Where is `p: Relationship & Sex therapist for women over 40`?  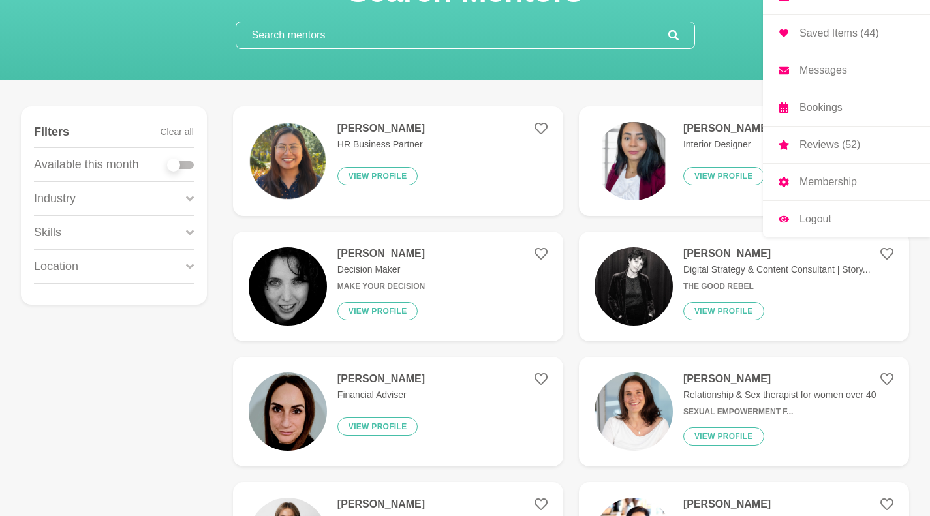 p: Relationship & Sex therapist for women over 40 is located at coordinates (780, 395).